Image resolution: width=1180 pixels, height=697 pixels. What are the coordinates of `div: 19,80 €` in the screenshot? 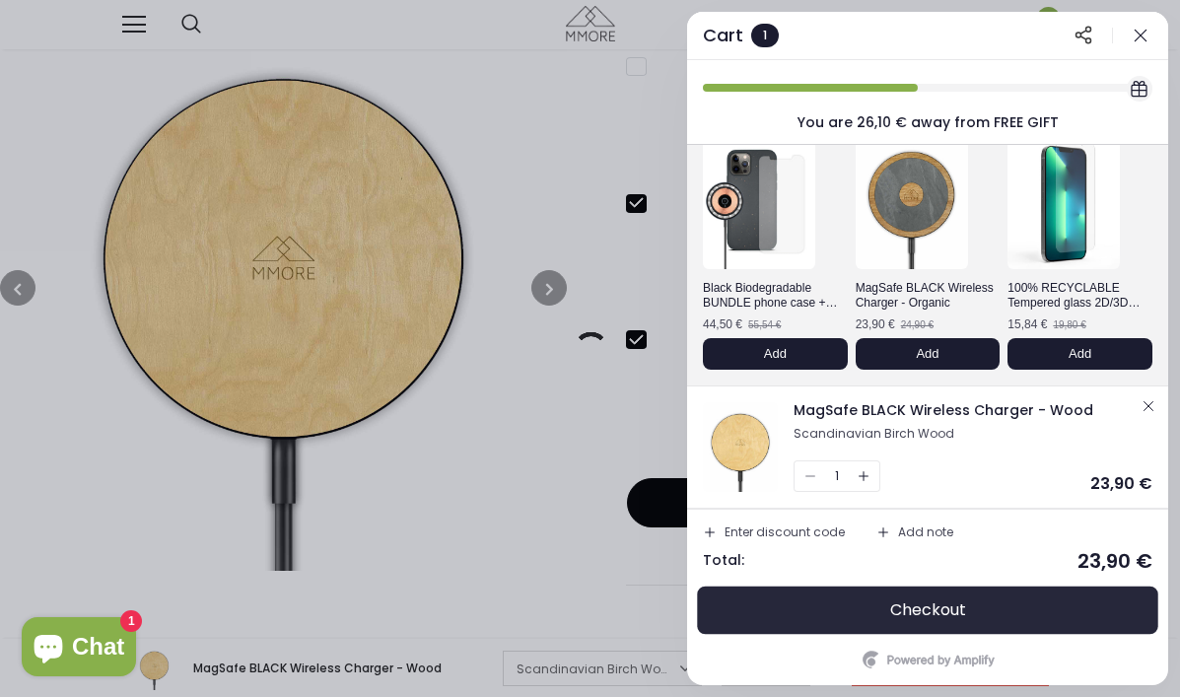 It's located at (1068, 325).